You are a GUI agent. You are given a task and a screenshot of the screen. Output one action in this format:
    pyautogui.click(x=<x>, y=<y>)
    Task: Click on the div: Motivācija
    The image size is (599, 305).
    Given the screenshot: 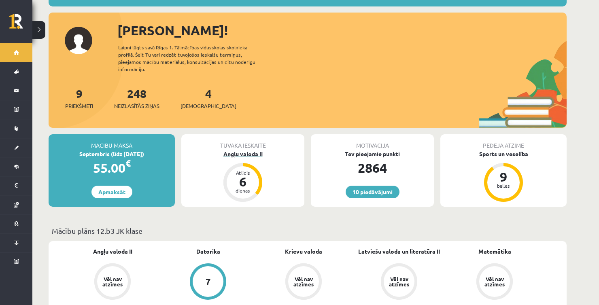 What is the action you would take?
    pyautogui.click(x=372, y=142)
    